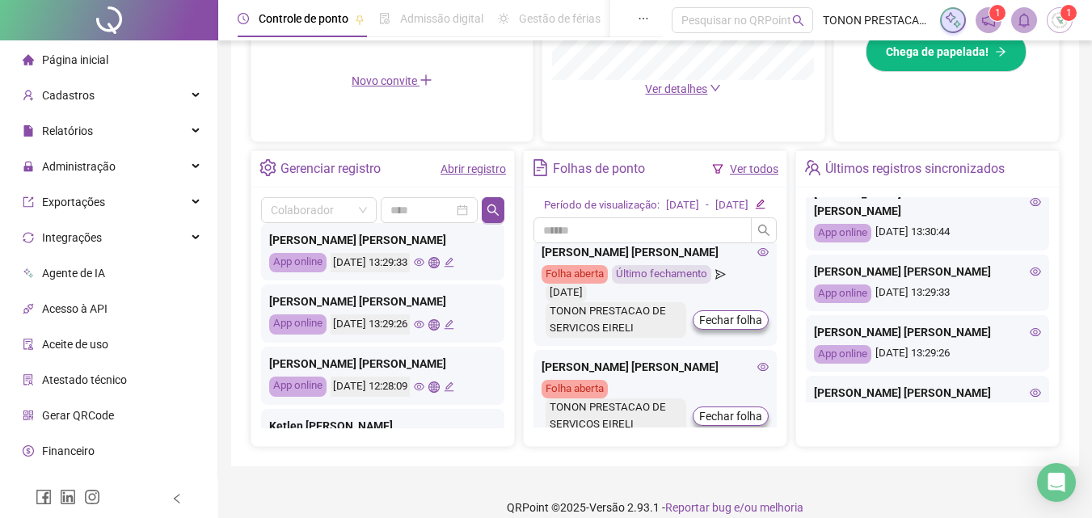 This screenshot has height=518, width=1092. What do you see at coordinates (28, 380) in the screenshot?
I see `span: solution` at bounding box center [28, 380].